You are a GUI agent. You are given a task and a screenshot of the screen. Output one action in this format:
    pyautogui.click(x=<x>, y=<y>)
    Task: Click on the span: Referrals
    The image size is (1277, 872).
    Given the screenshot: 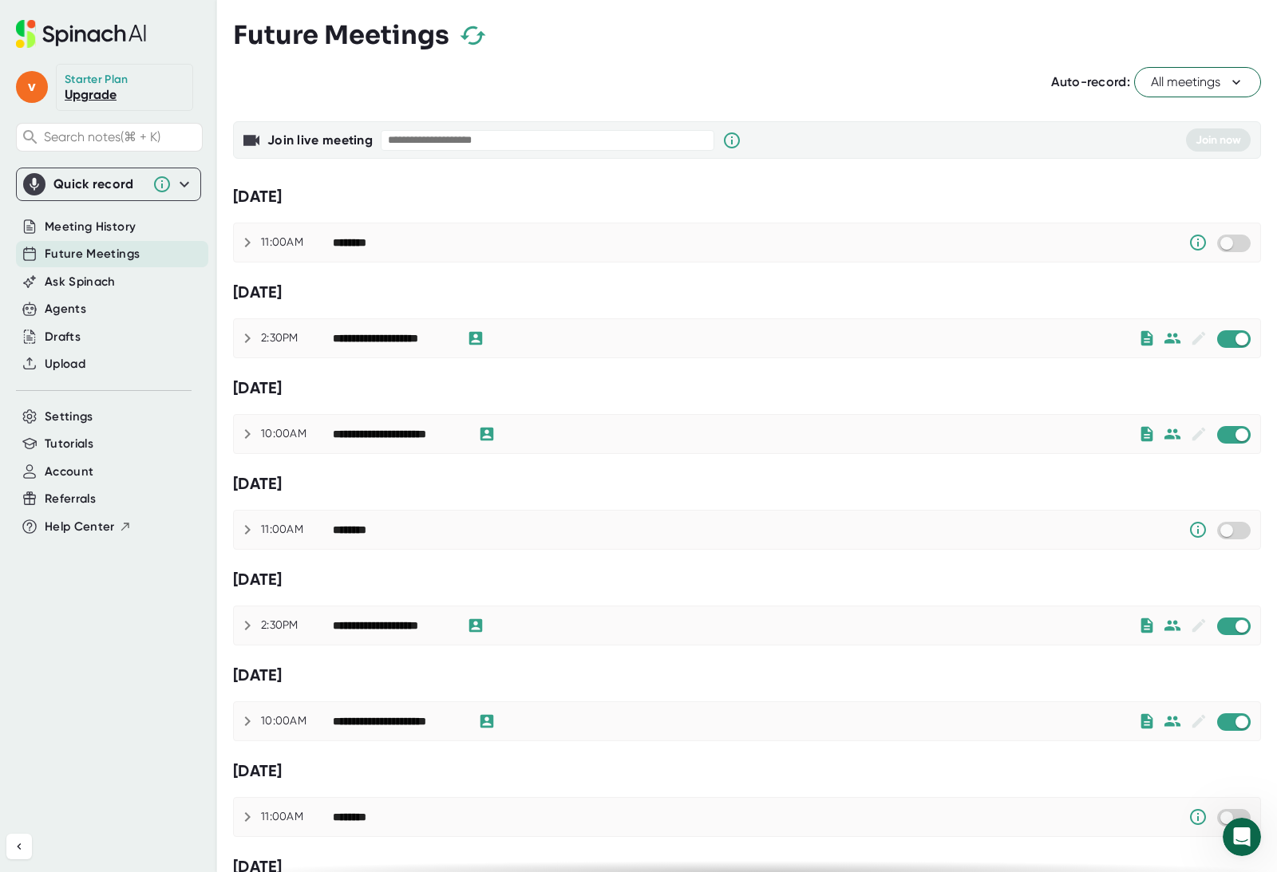 What is the action you would take?
    pyautogui.click(x=70, y=499)
    